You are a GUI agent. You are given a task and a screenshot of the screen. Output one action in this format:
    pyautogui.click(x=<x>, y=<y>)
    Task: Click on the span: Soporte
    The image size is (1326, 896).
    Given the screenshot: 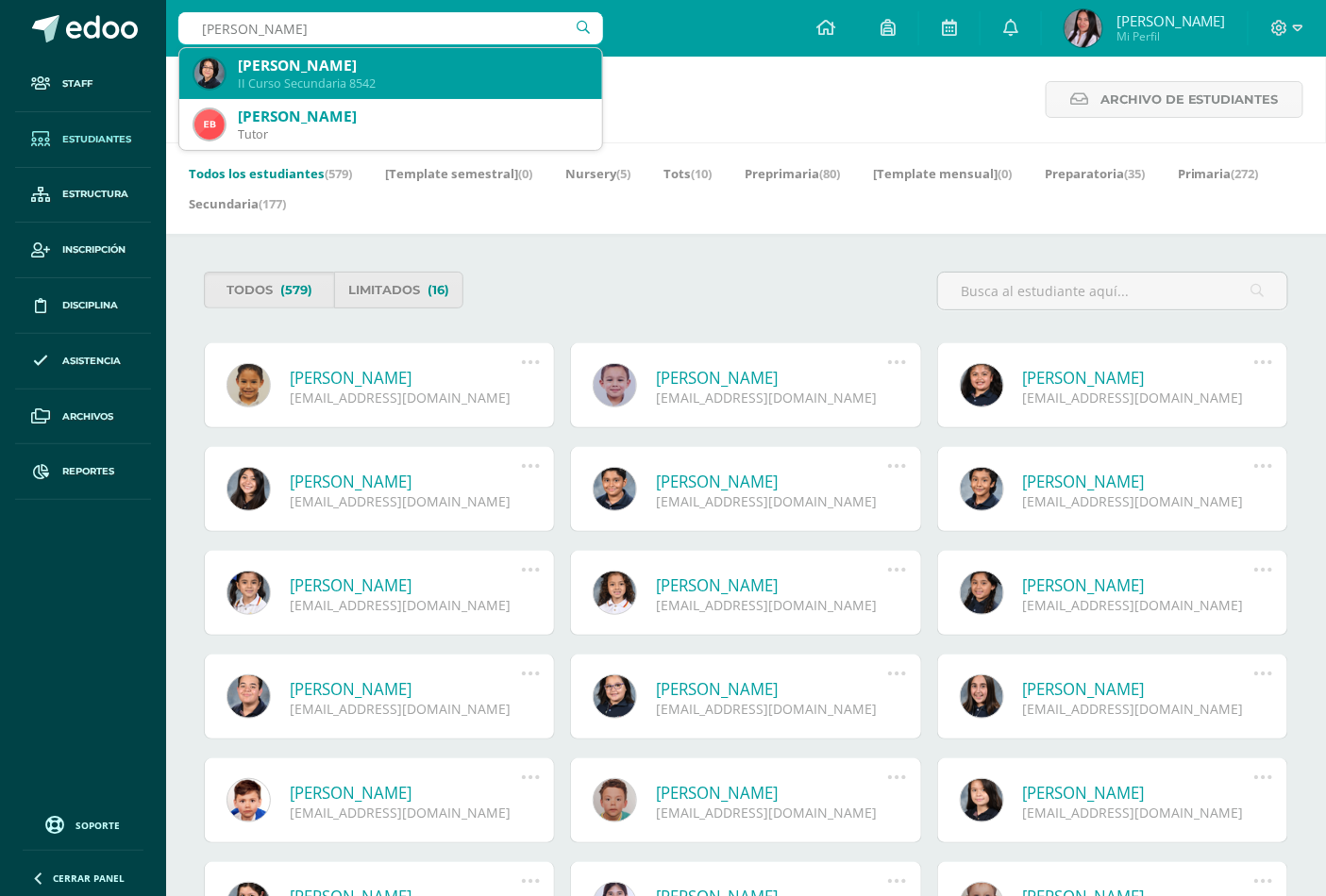 What is the action you would take?
    pyautogui.click(x=98, y=826)
    